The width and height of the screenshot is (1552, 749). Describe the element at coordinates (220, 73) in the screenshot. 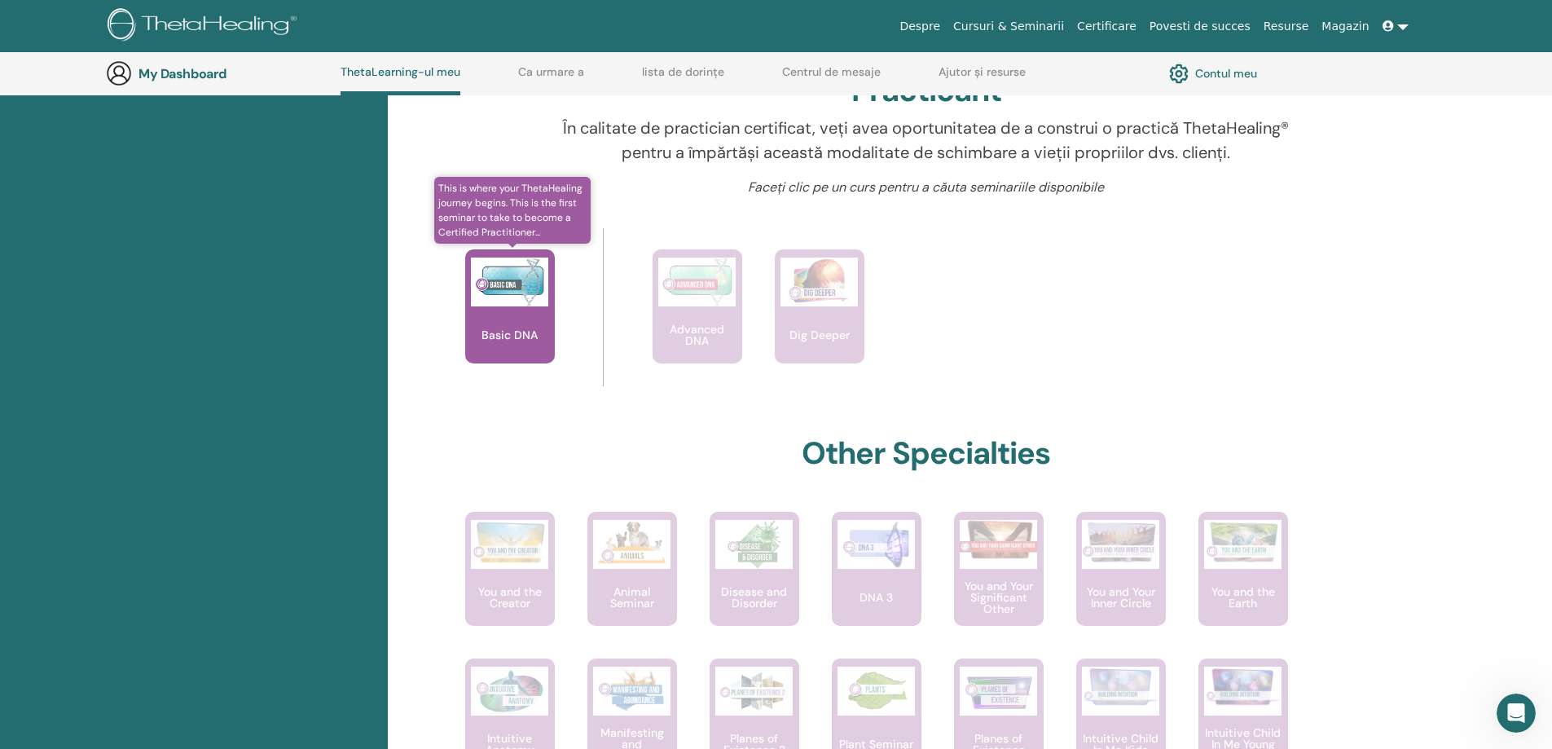

I see `h3: My Dashboard` at that location.